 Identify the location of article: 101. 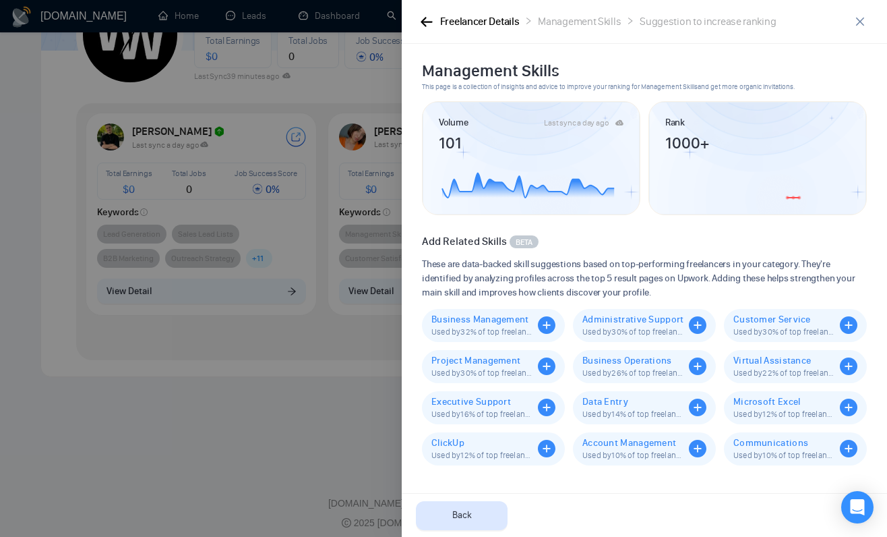
(531, 140).